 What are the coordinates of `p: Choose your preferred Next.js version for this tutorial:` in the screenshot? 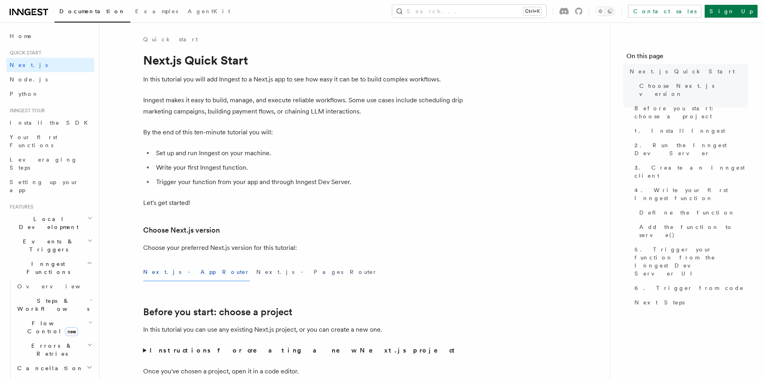 It's located at (303, 248).